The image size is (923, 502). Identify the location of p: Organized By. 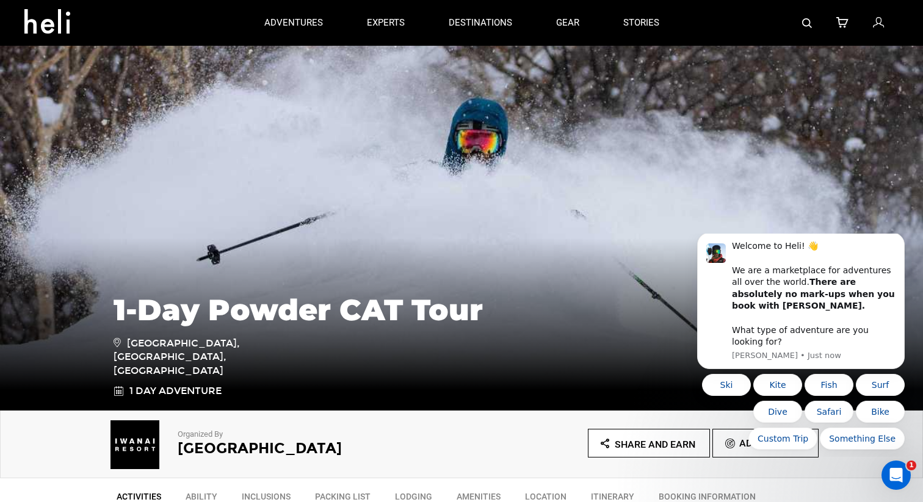
(303, 435).